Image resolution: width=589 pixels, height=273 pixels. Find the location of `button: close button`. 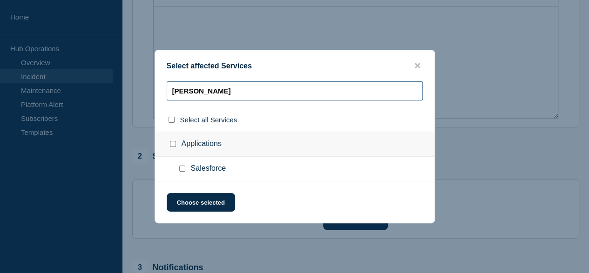

button: close button is located at coordinates (417, 66).